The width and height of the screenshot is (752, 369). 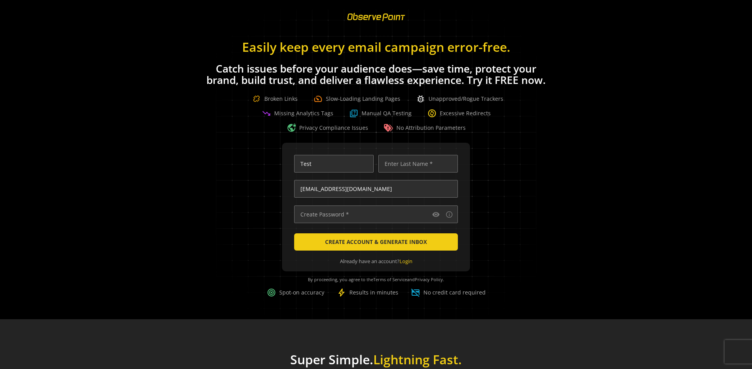 I want to click on span: bolt, so click(x=342, y=292).